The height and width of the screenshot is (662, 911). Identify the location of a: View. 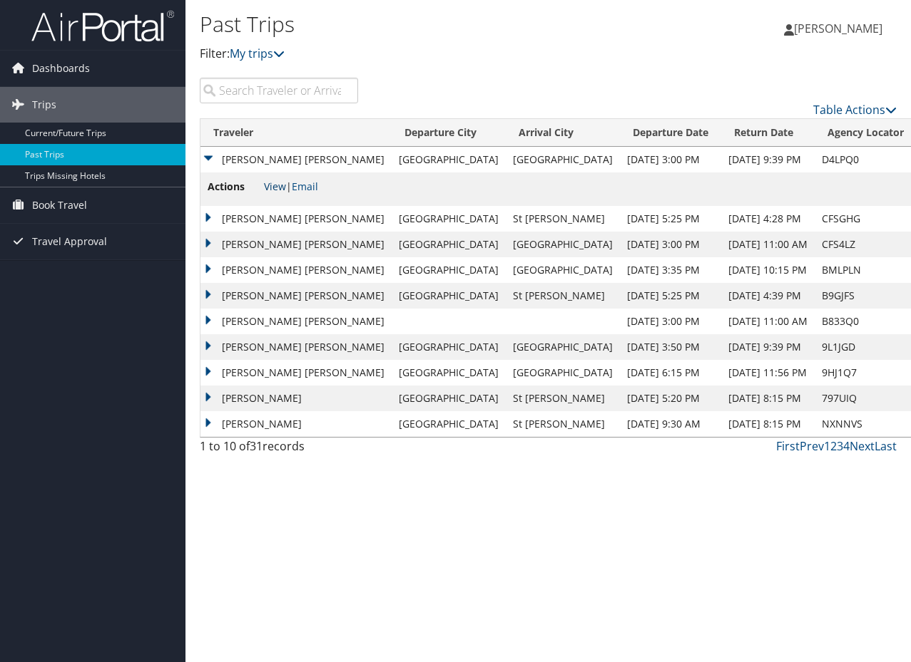
(275, 186).